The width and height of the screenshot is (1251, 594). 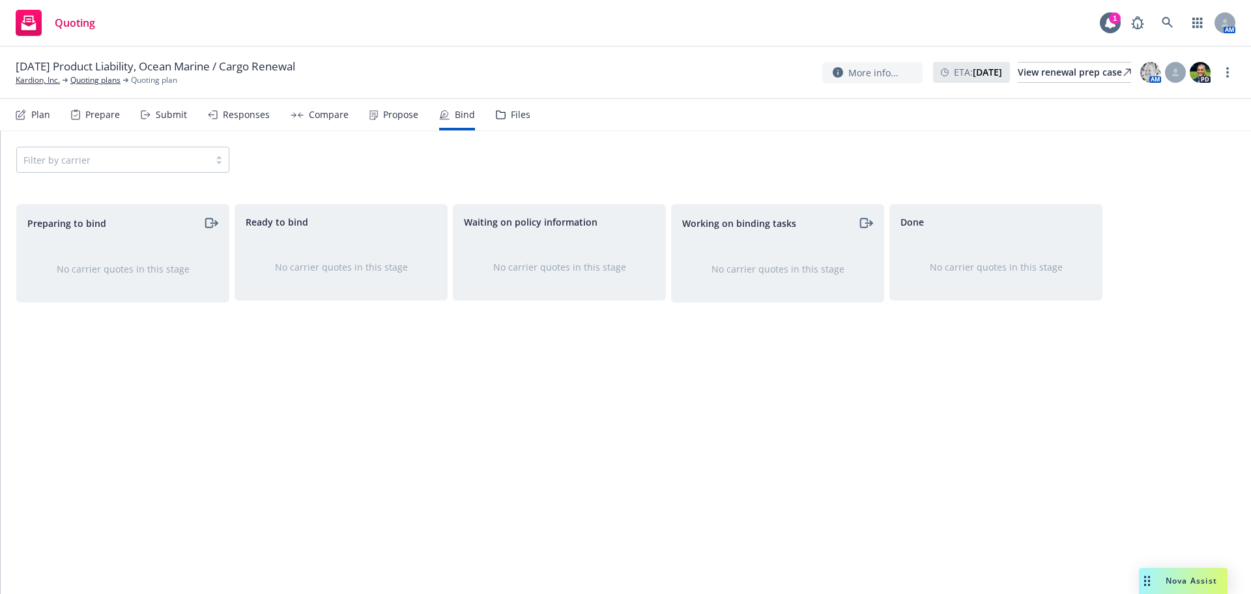 What do you see at coordinates (1167, 23) in the screenshot?
I see `a: Search` at bounding box center [1167, 23].